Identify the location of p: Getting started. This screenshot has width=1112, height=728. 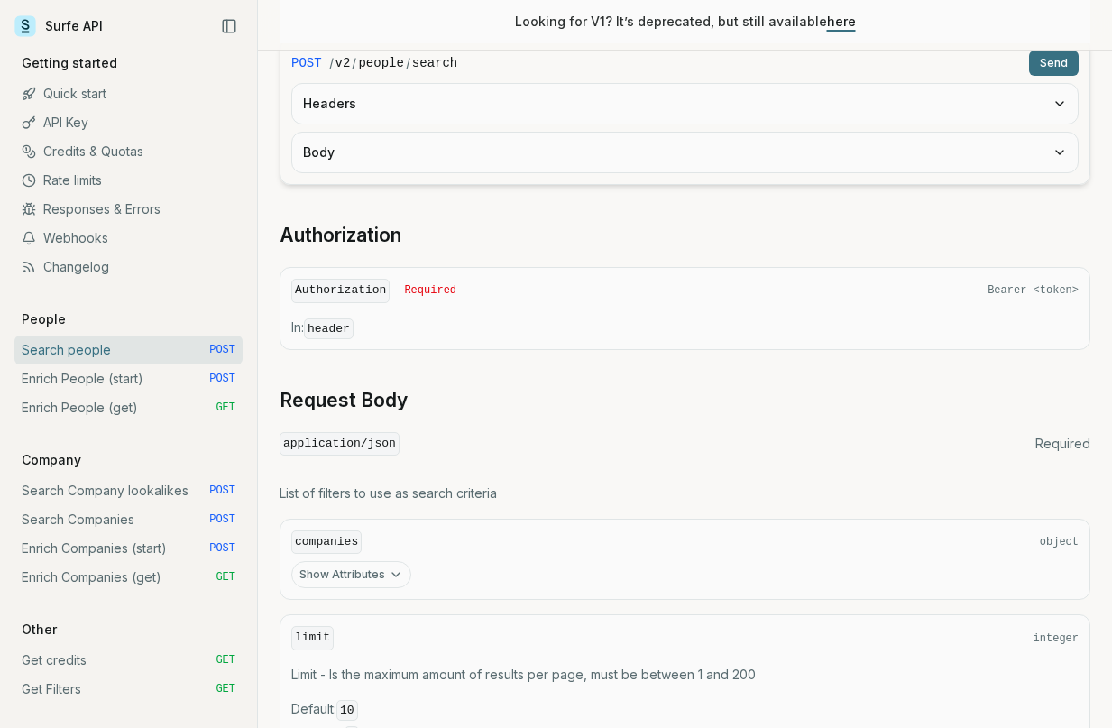
(69, 63).